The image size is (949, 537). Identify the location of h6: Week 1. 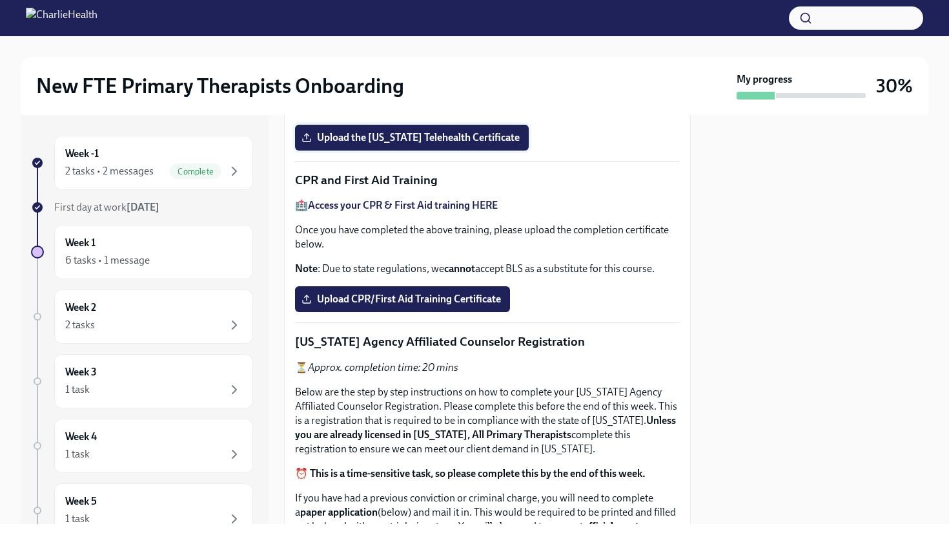
(80, 243).